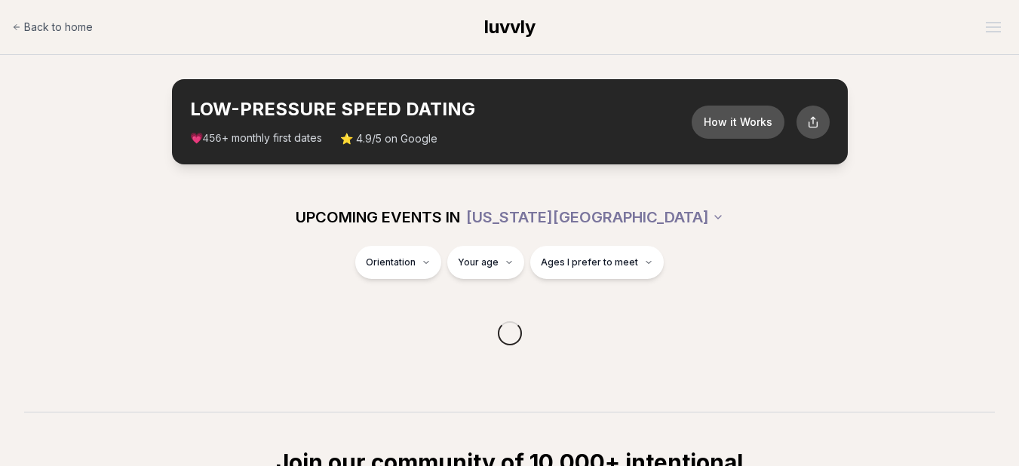  What do you see at coordinates (589, 263) in the screenshot?
I see `span: Ages I prefer to meet` at bounding box center [589, 263].